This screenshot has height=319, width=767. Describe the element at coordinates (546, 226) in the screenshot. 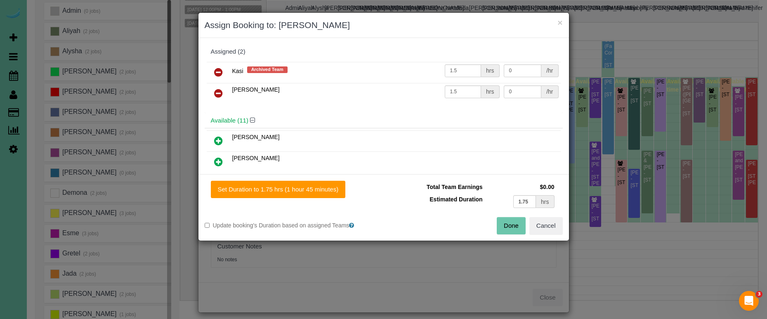

I see `button: Cancel` at that location.